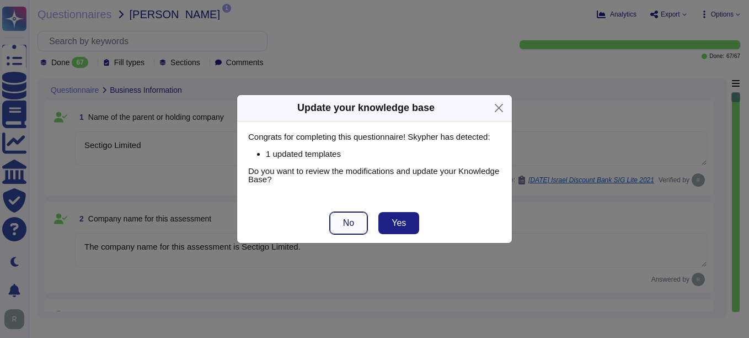 The image size is (749, 338). I want to click on p: 1 updated templates, so click(383, 153).